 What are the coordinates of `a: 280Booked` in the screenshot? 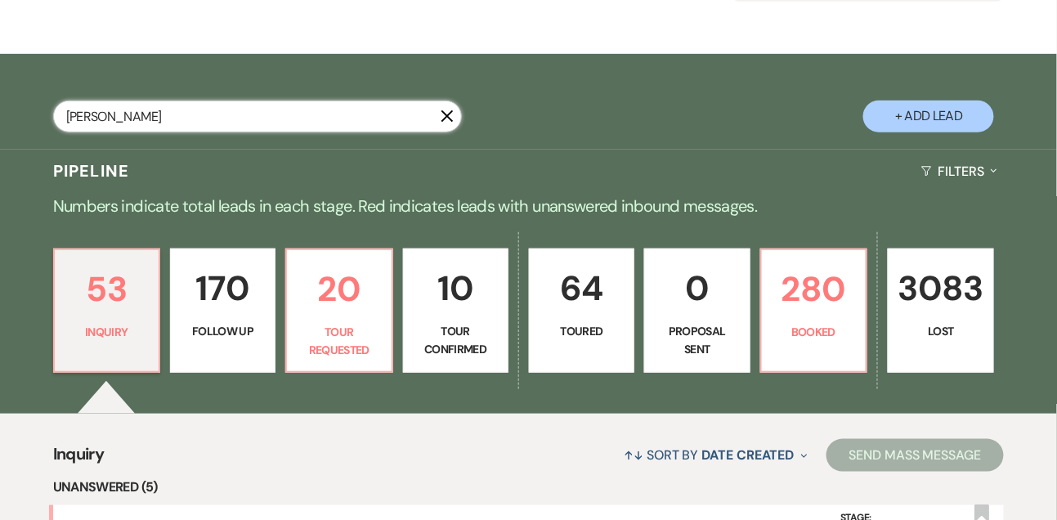 It's located at (814, 311).